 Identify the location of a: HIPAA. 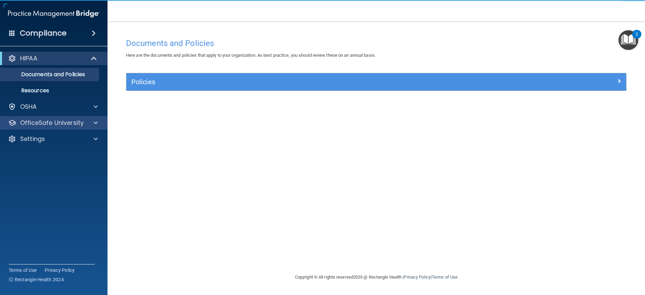
(53, 58).